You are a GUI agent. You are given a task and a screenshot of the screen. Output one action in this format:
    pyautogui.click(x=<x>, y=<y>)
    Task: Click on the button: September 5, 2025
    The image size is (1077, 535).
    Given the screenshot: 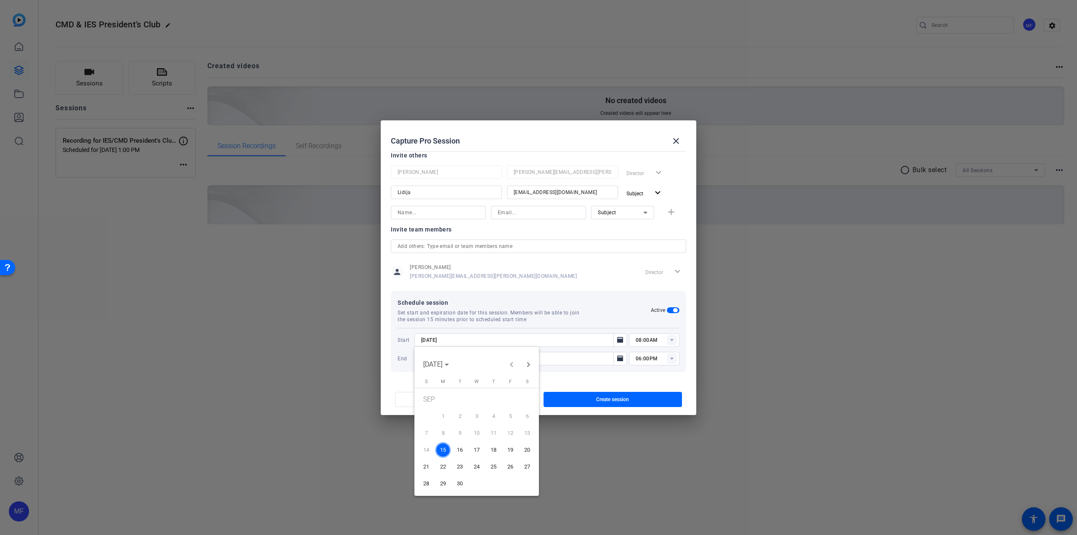 What is the action you would take?
    pyautogui.click(x=510, y=416)
    